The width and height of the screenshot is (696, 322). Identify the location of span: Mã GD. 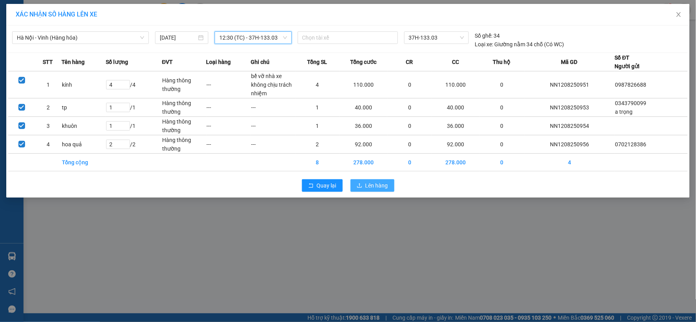
(570, 62).